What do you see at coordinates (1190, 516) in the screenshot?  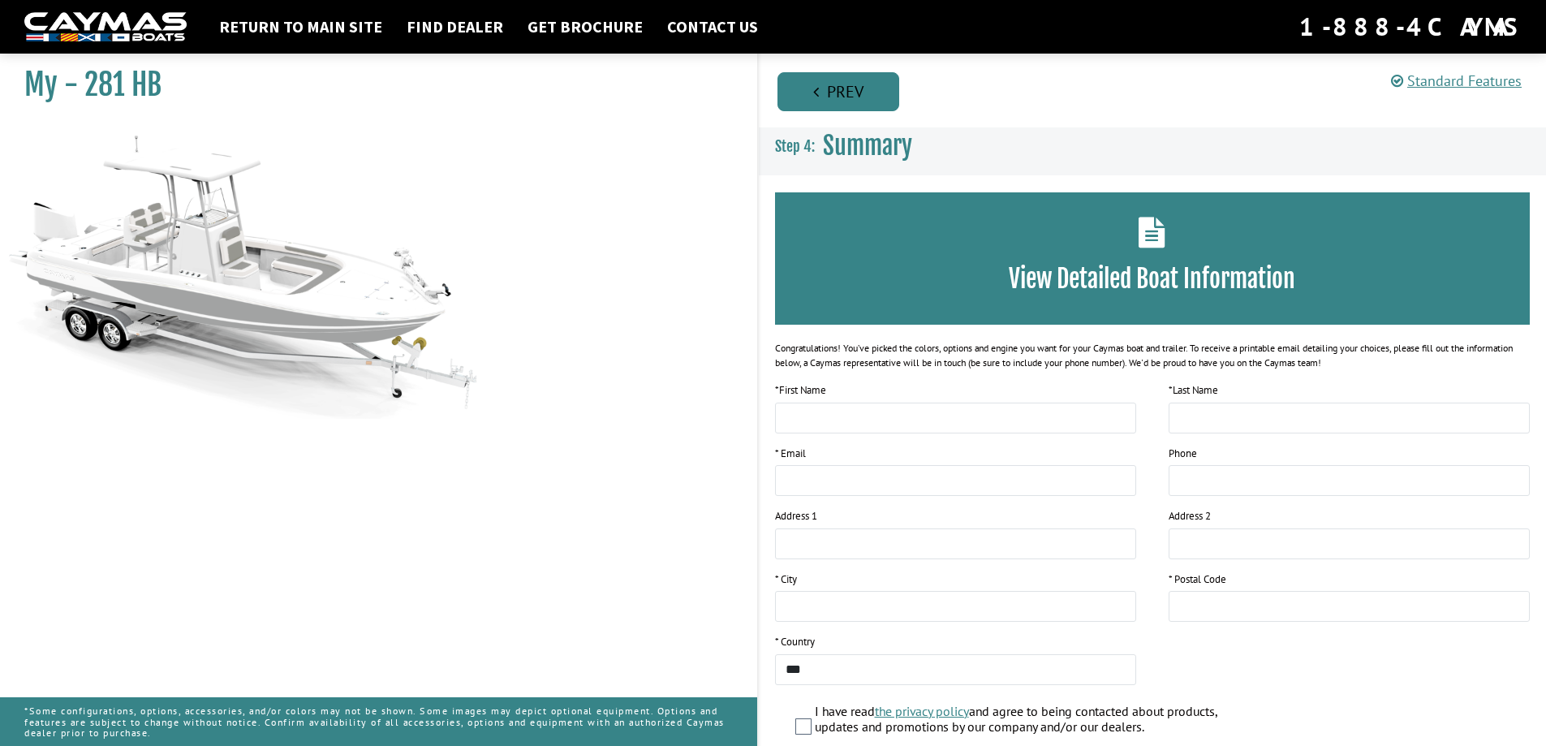 I see `label: Address 2` at bounding box center [1190, 516].